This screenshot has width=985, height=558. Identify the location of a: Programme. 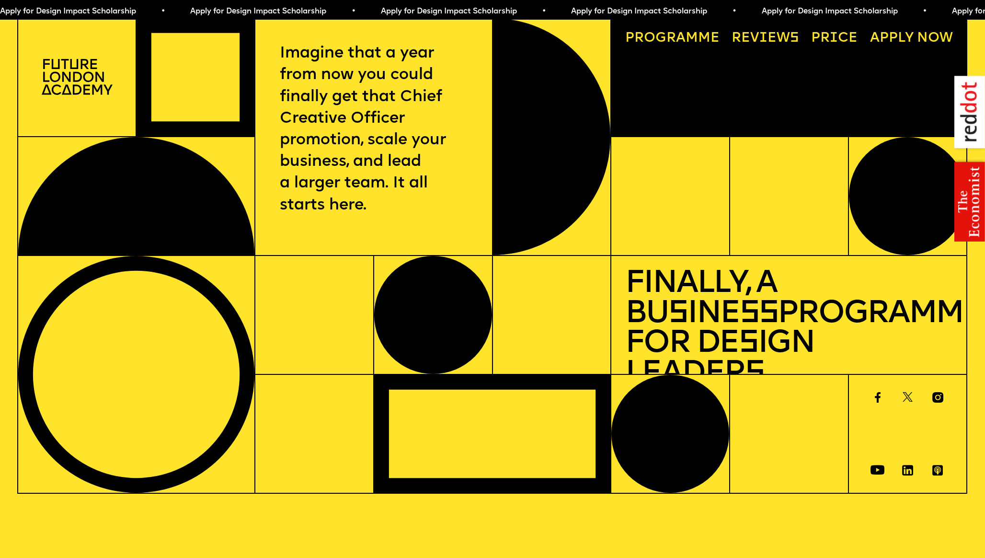
(672, 38).